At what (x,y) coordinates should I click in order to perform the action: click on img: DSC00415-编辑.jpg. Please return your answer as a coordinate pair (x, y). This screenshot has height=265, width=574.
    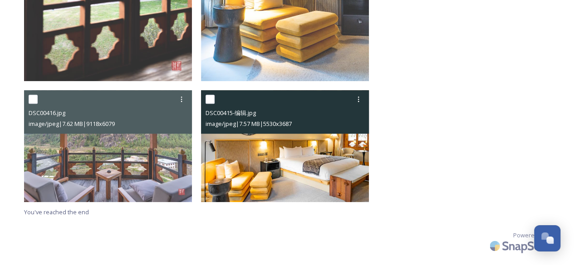
    Looking at the image, I should click on (285, 146).